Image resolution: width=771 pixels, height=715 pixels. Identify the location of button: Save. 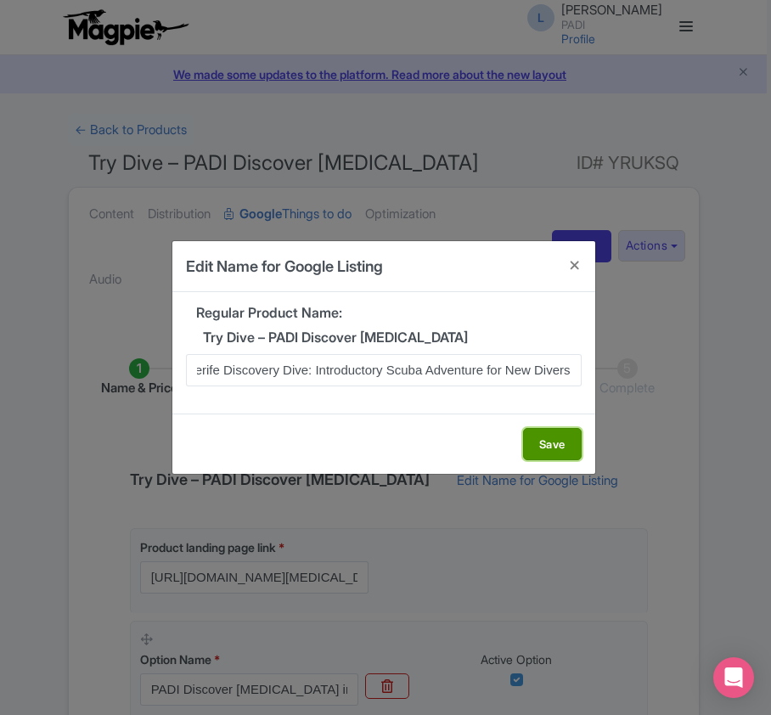
(552, 444).